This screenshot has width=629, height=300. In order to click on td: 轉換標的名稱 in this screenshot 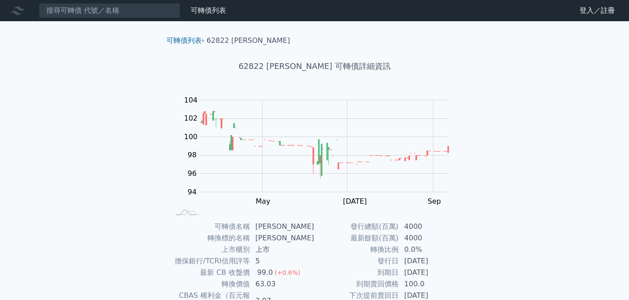, I will do `click(210, 238)`.